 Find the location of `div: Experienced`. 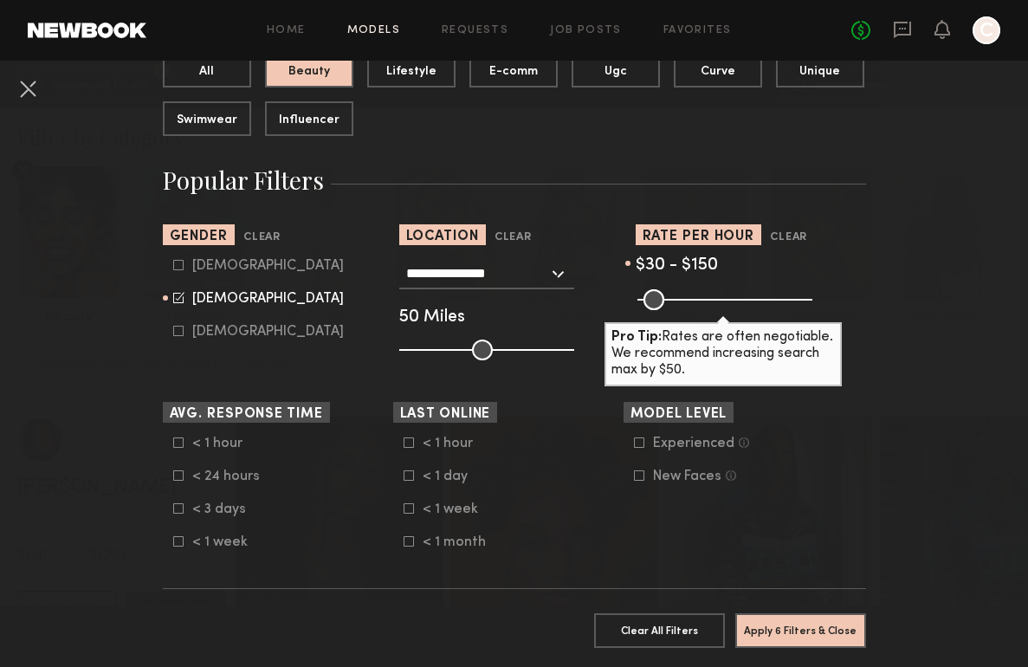

div: Experienced is located at coordinates (693, 443).